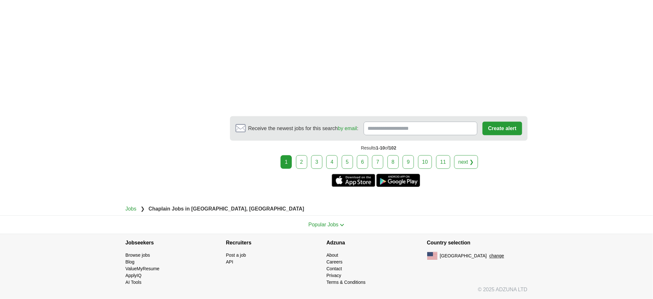 The height and width of the screenshot is (299, 653). I want to click on a: Contact, so click(335, 269).